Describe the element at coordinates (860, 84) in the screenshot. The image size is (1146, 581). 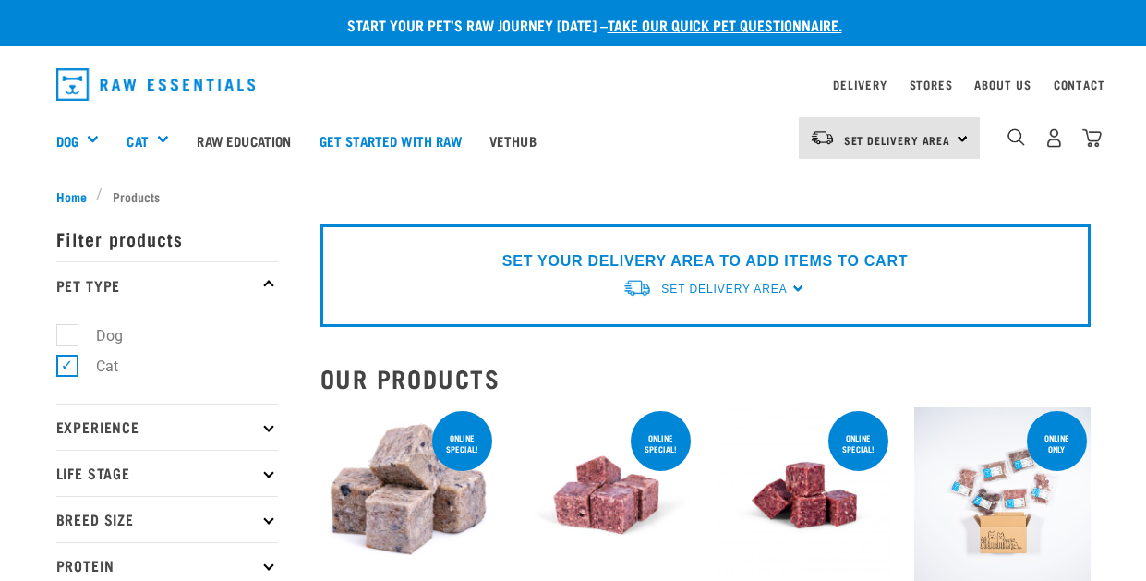
I see `a: Delivery` at that location.